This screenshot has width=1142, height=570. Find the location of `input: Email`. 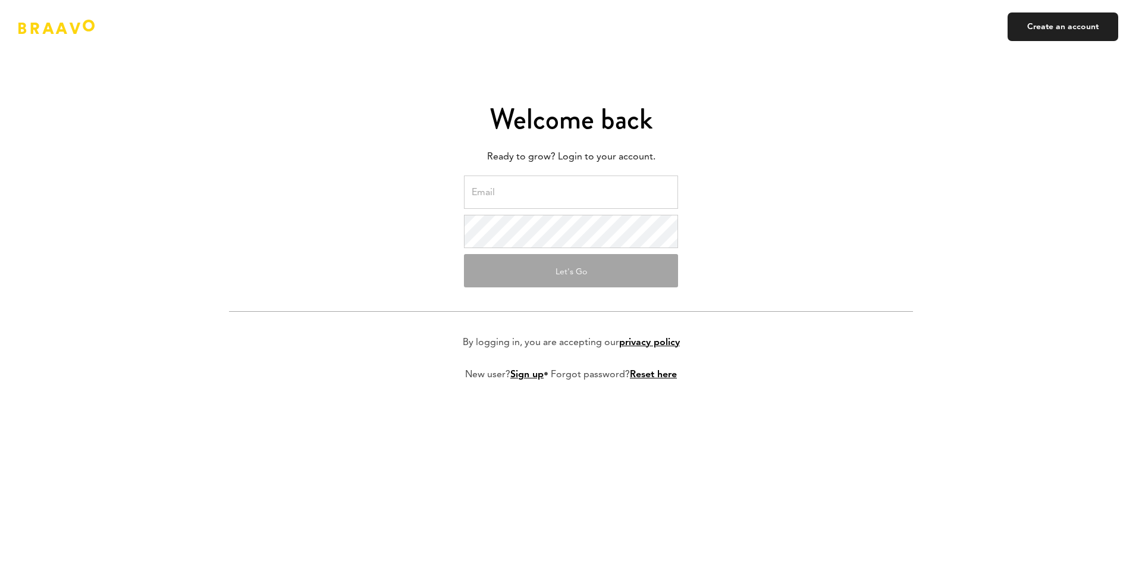

input: Email is located at coordinates (571, 192).